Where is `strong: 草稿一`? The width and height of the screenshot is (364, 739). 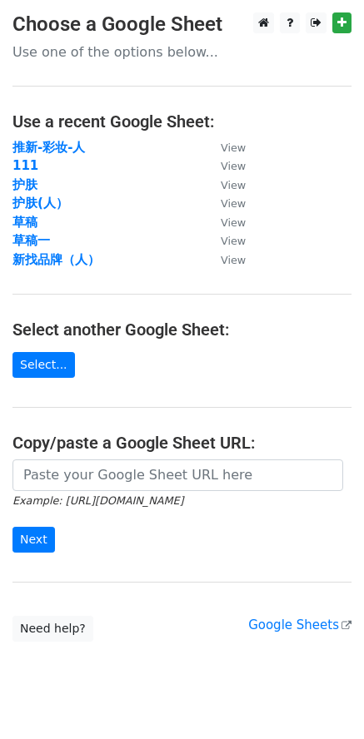 strong: 草稿一 is located at coordinates (31, 240).